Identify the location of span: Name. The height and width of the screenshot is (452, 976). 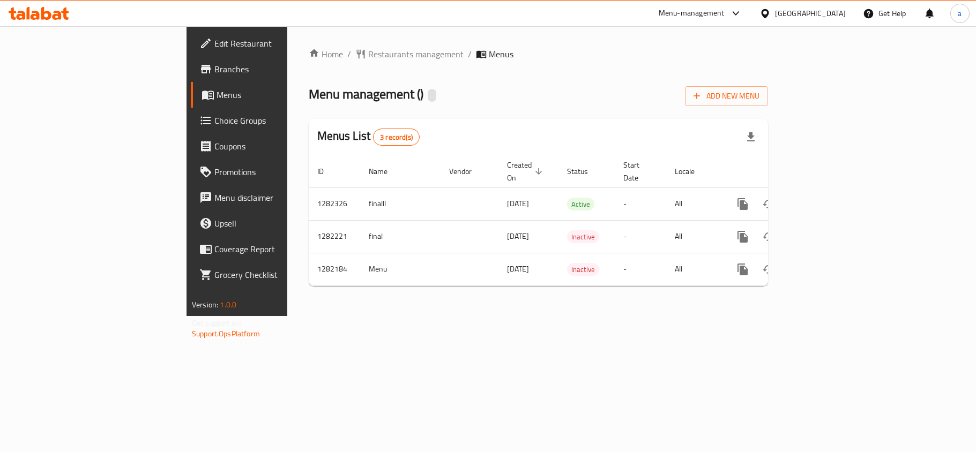
(385, 171).